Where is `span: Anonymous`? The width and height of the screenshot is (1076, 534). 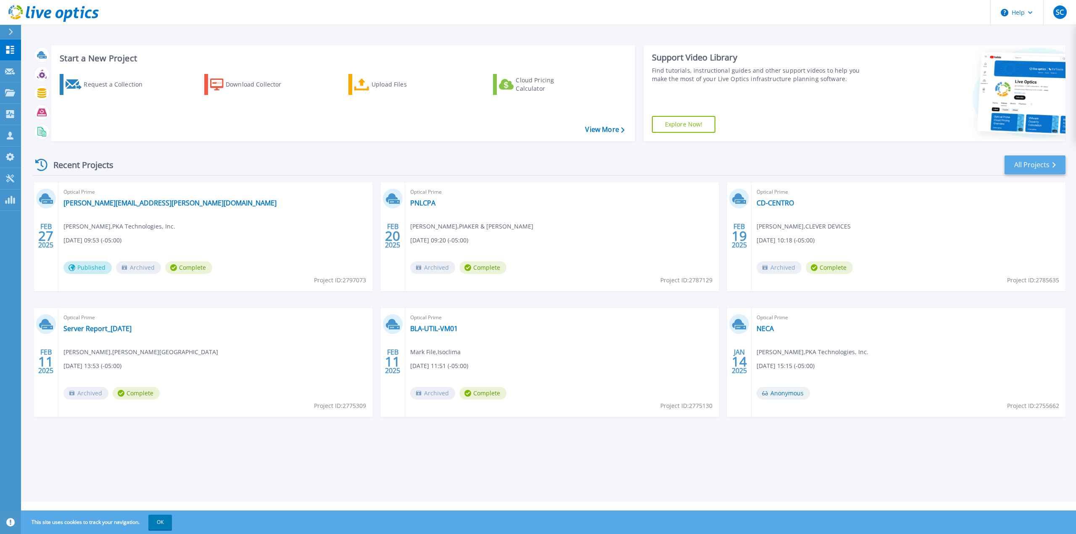
span: Anonymous is located at coordinates (783, 393).